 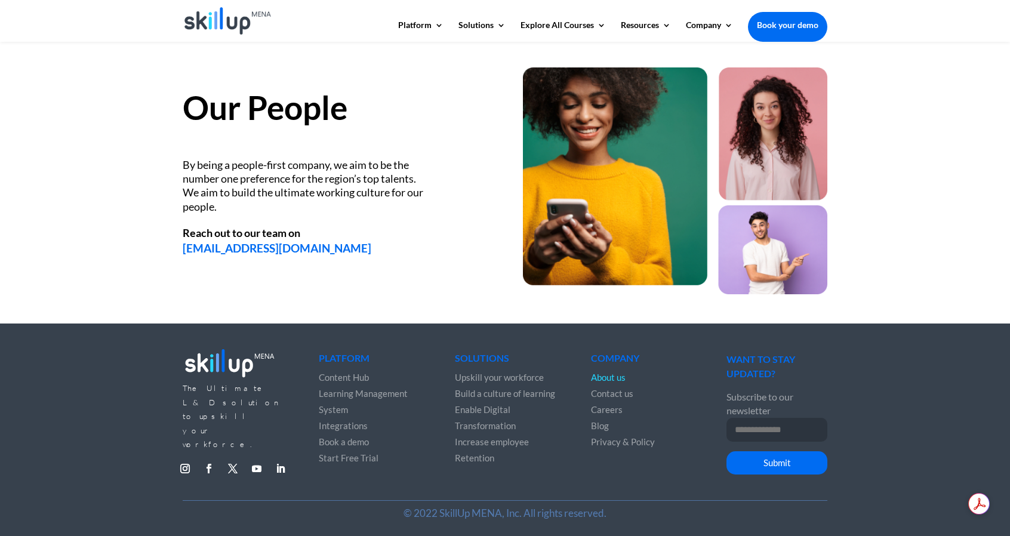 I want to click on a: Enable Digital Transformation, so click(x=485, y=417).